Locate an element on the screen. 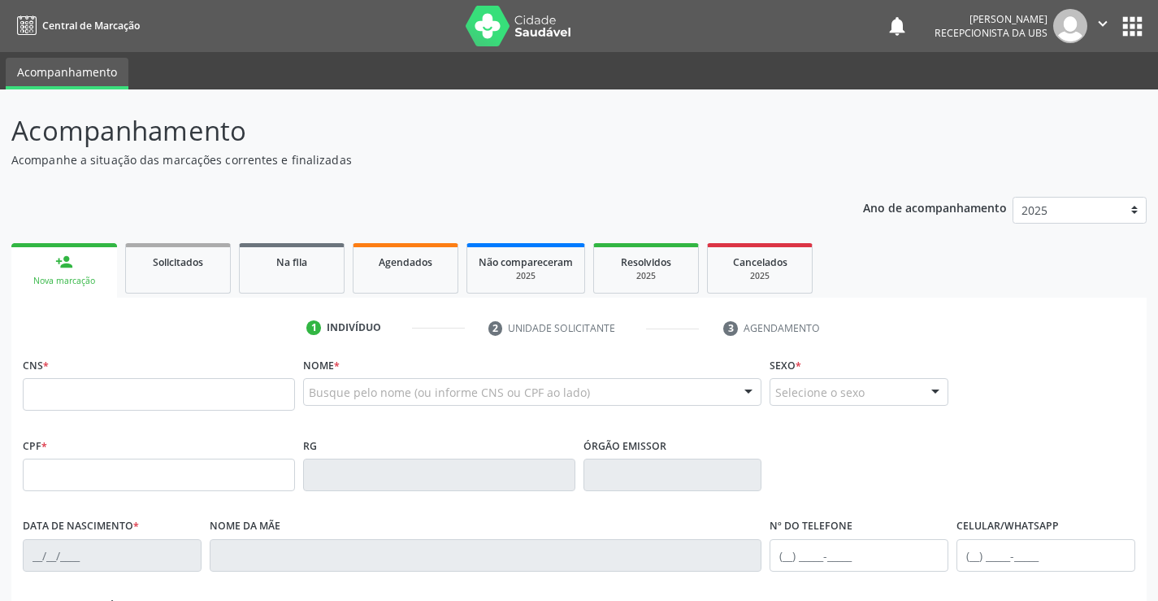  div: Indivíduo is located at coordinates (354, 328).